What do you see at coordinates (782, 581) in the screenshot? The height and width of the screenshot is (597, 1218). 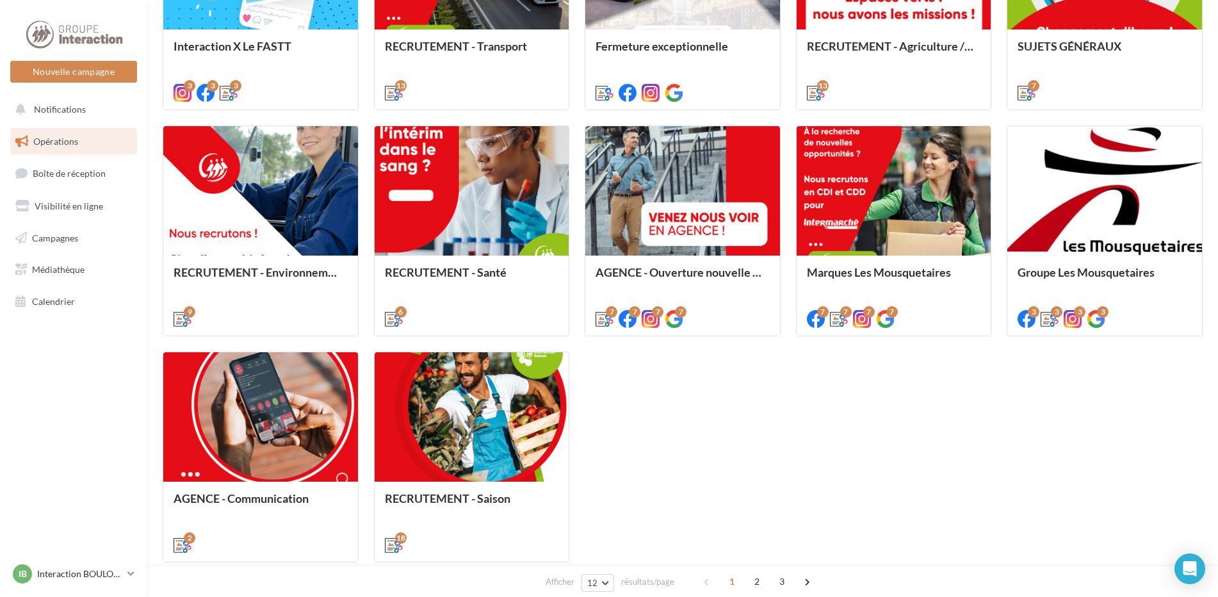 I see `span: 3` at bounding box center [782, 581].